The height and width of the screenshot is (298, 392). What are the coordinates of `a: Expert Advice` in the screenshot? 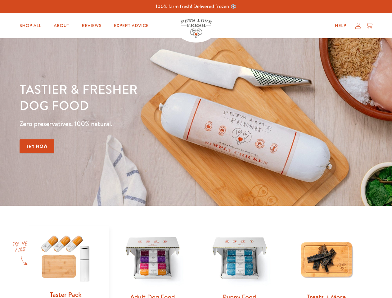 It's located at (131, 26).